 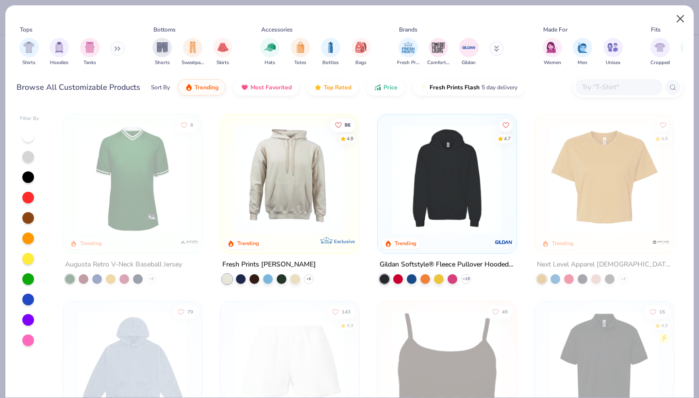 I want to click on span: Trending, so click(x=206, y=87).